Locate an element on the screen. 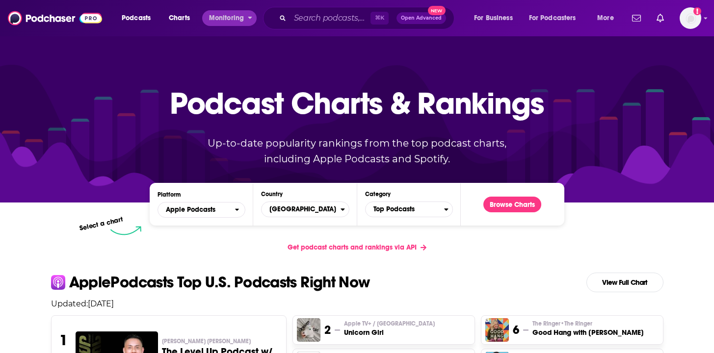 The height and width of the screenshot is (353, 714). a: Unicorn Girl is located at coordinates (308, 330).